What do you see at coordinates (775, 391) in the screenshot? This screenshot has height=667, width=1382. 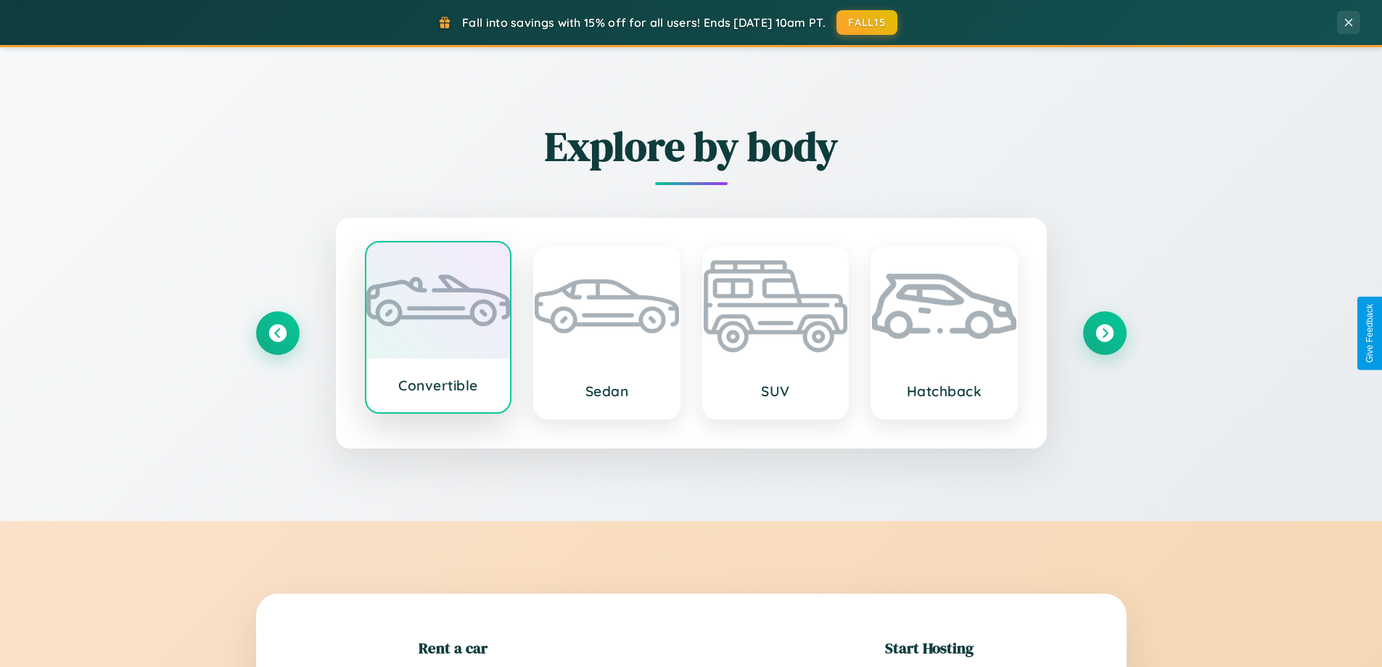 I see `h3: SUV` at bounding box center [775, 391].